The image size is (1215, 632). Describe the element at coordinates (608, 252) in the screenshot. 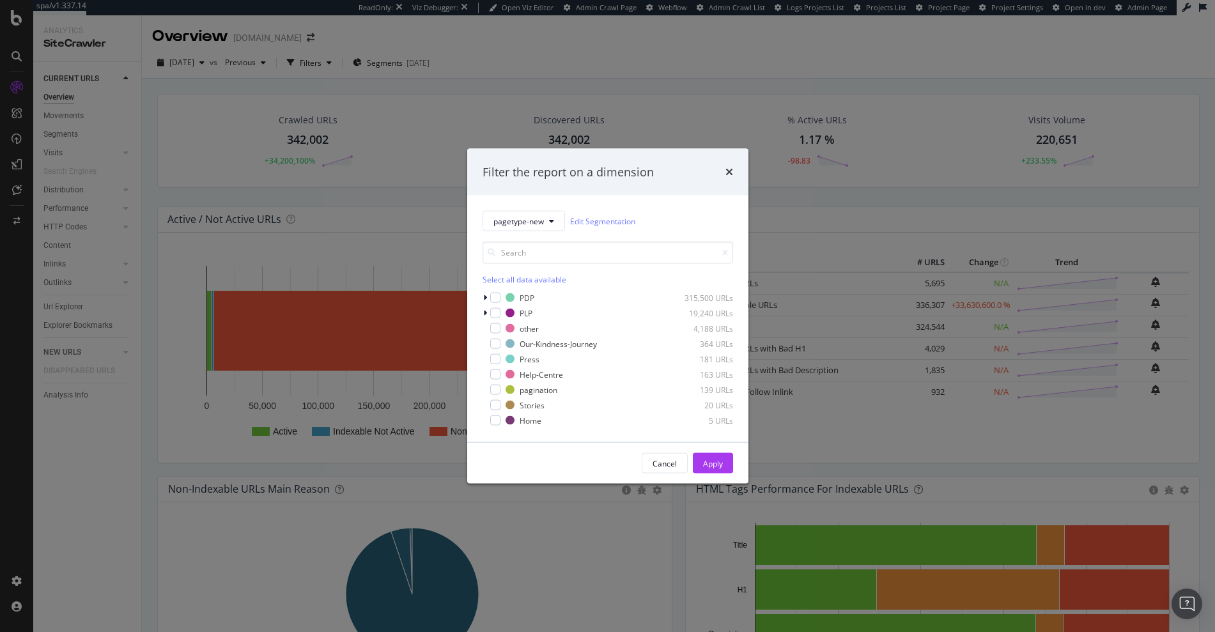

I see `input: Search` at that location.